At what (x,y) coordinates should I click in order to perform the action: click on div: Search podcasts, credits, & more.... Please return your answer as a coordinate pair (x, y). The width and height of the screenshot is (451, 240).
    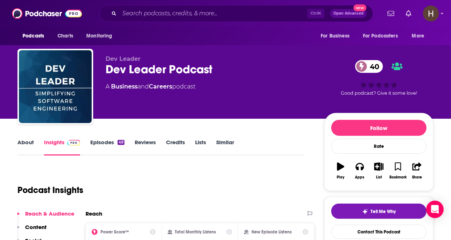
    Looking at the image, I should click on (236, 13).